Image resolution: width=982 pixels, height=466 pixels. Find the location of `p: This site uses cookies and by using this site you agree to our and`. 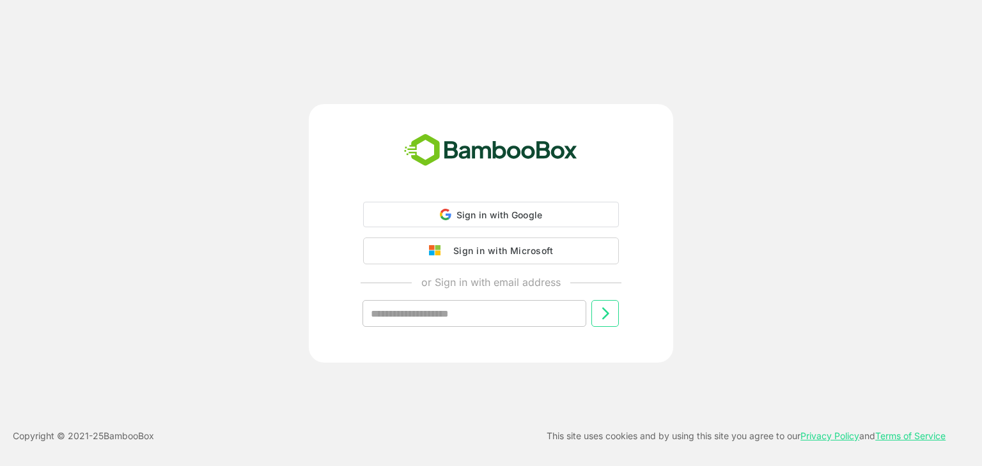

p: This site uses cookies and by using this site you agree to our and is located at coordinates (746, 436).